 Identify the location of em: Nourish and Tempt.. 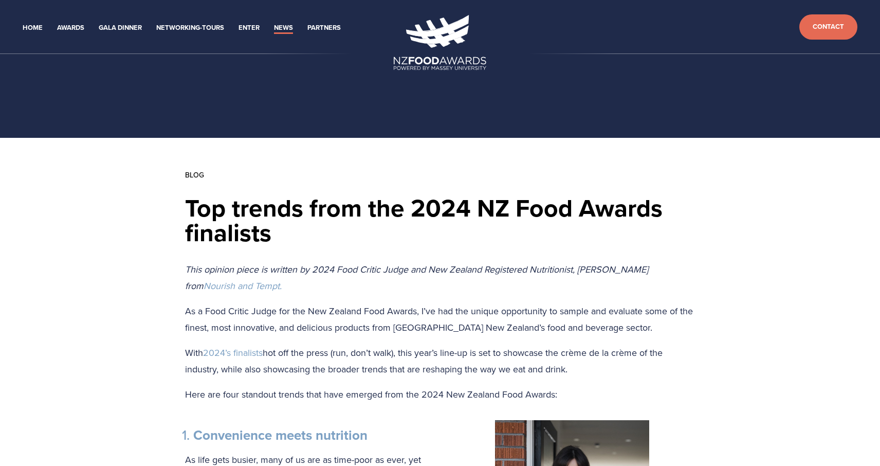
(243, 285).